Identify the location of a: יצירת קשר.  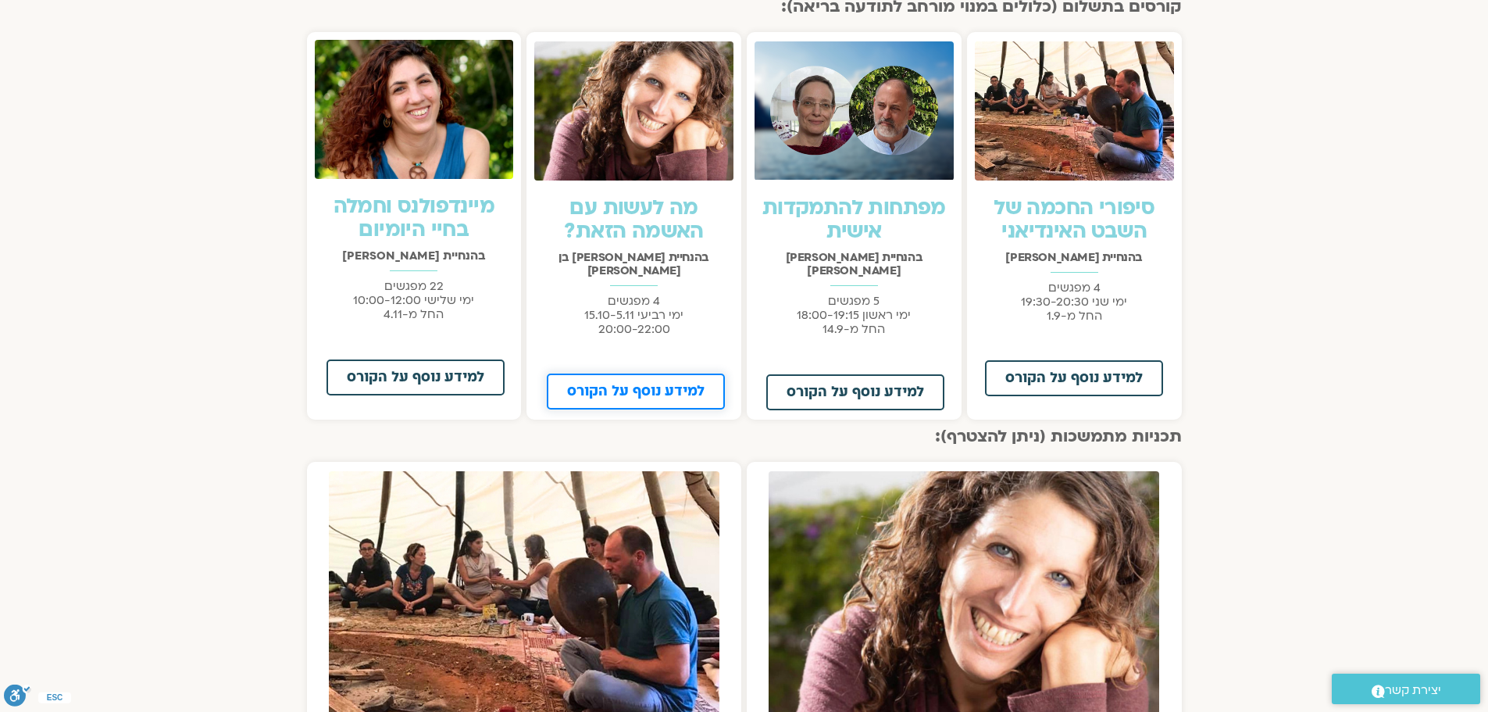
(1406, 688).